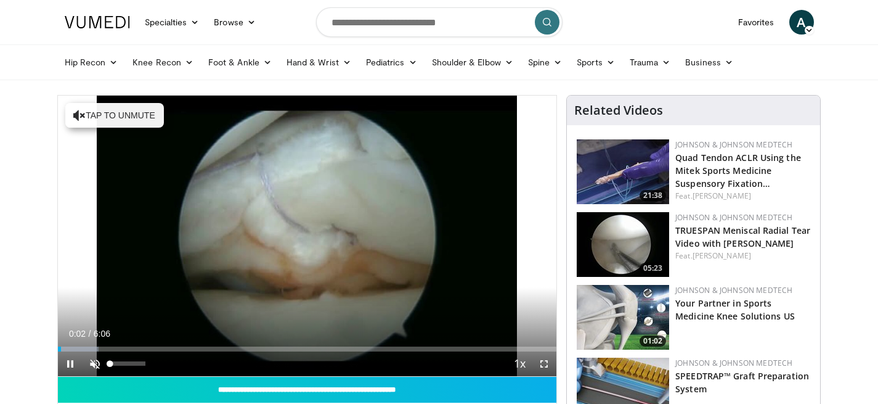  I want to click on span: 21:38, so click(653, 195).